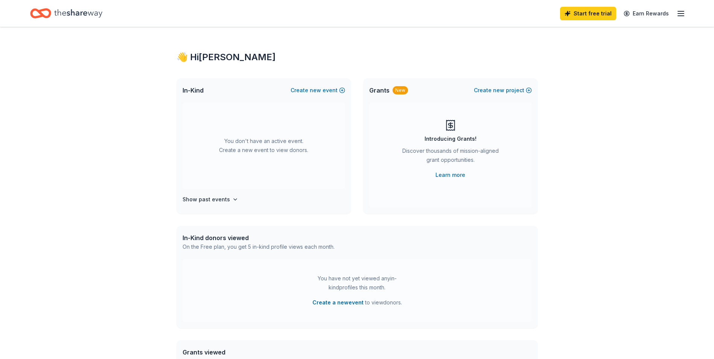 The height and width of the screenshot is (359, 714). Describe the element at coordinates (588, 14) in the screenshot. I see `a: Start free trial` at that location.